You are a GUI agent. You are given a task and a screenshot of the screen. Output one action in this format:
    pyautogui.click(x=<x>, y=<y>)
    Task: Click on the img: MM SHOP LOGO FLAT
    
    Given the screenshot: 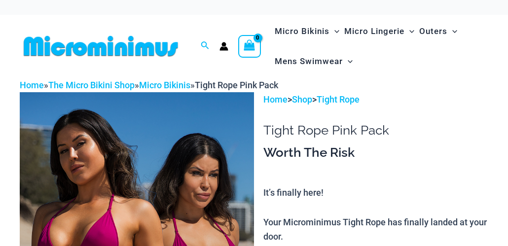 What is the action you would take?
    pyautogui.click(x=101, y=46)
    